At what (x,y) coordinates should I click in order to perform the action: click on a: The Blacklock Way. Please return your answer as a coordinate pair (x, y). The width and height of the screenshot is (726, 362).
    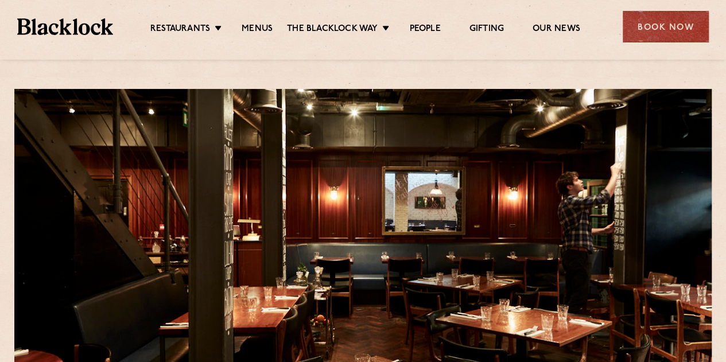
    Looking at the image, I should click on (332, 30).